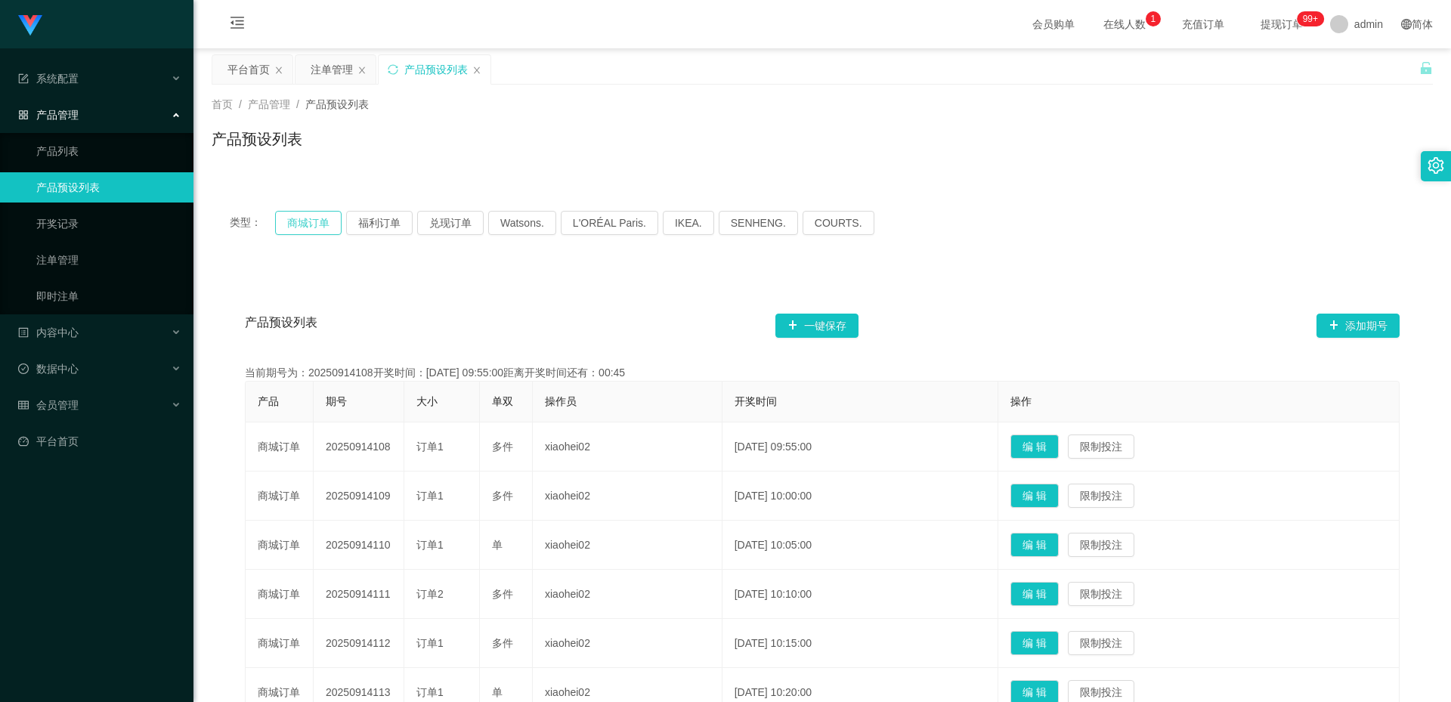 The height and width of the screenshot is (702, 1451). I want to click on i: 图标: form, so click(23, 79).